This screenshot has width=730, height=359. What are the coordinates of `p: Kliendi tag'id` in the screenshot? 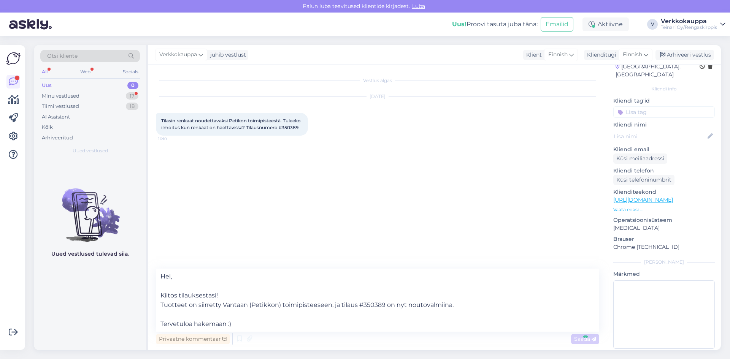 It's located at (664, 101).